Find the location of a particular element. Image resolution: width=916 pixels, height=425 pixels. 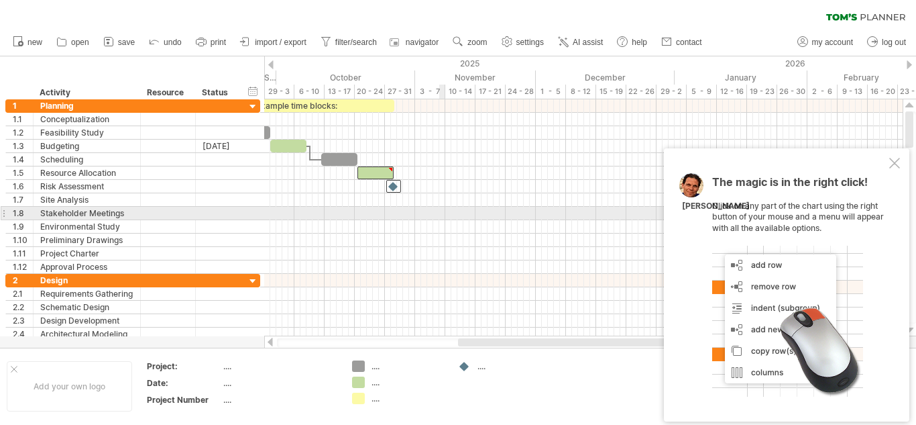

div: Scheduling is located at coordinates (87, 159).